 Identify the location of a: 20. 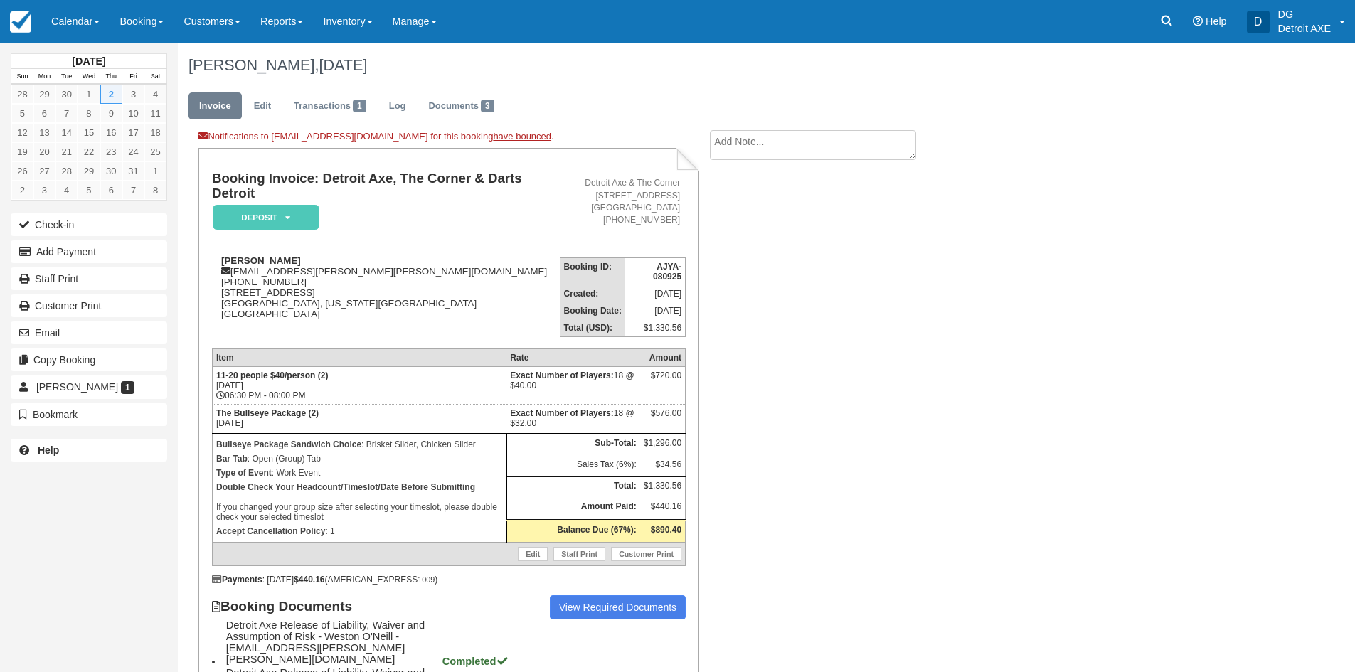
(44, 152).